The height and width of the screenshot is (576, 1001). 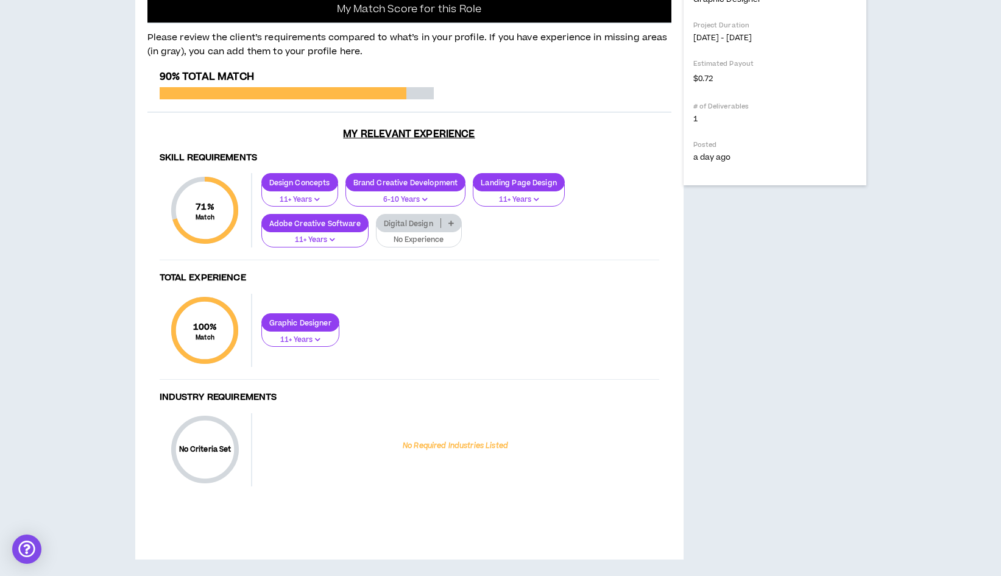 I want to click on p: Graphic Designer, so click(x=300, y=322).